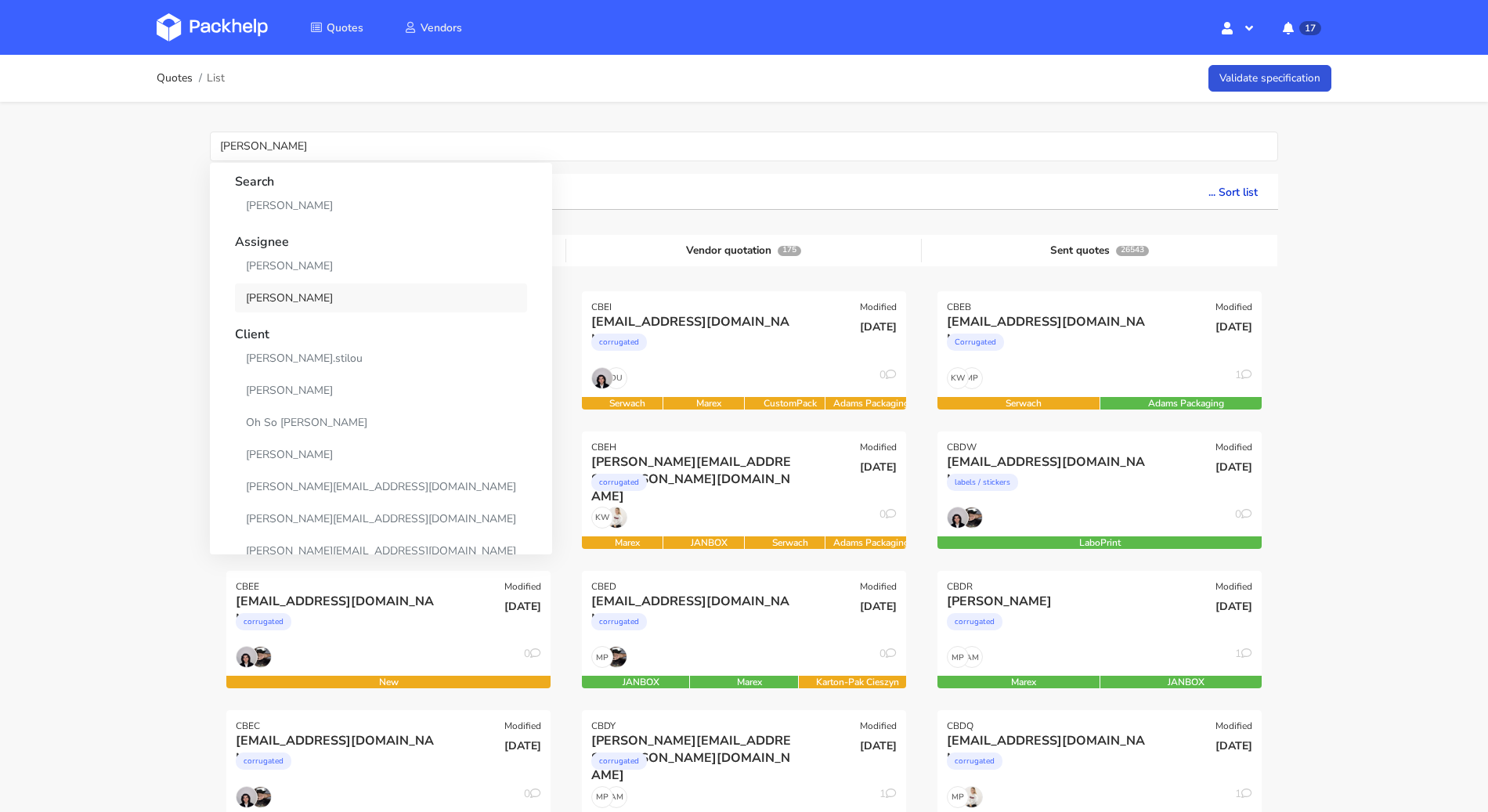 Image resolution: width=1488 pixels, height=812 pixels. What do you see at coordinates (1099, 251) in the screenshot?
I see `div: Sent quotes` at bounding box center [1099, 251].